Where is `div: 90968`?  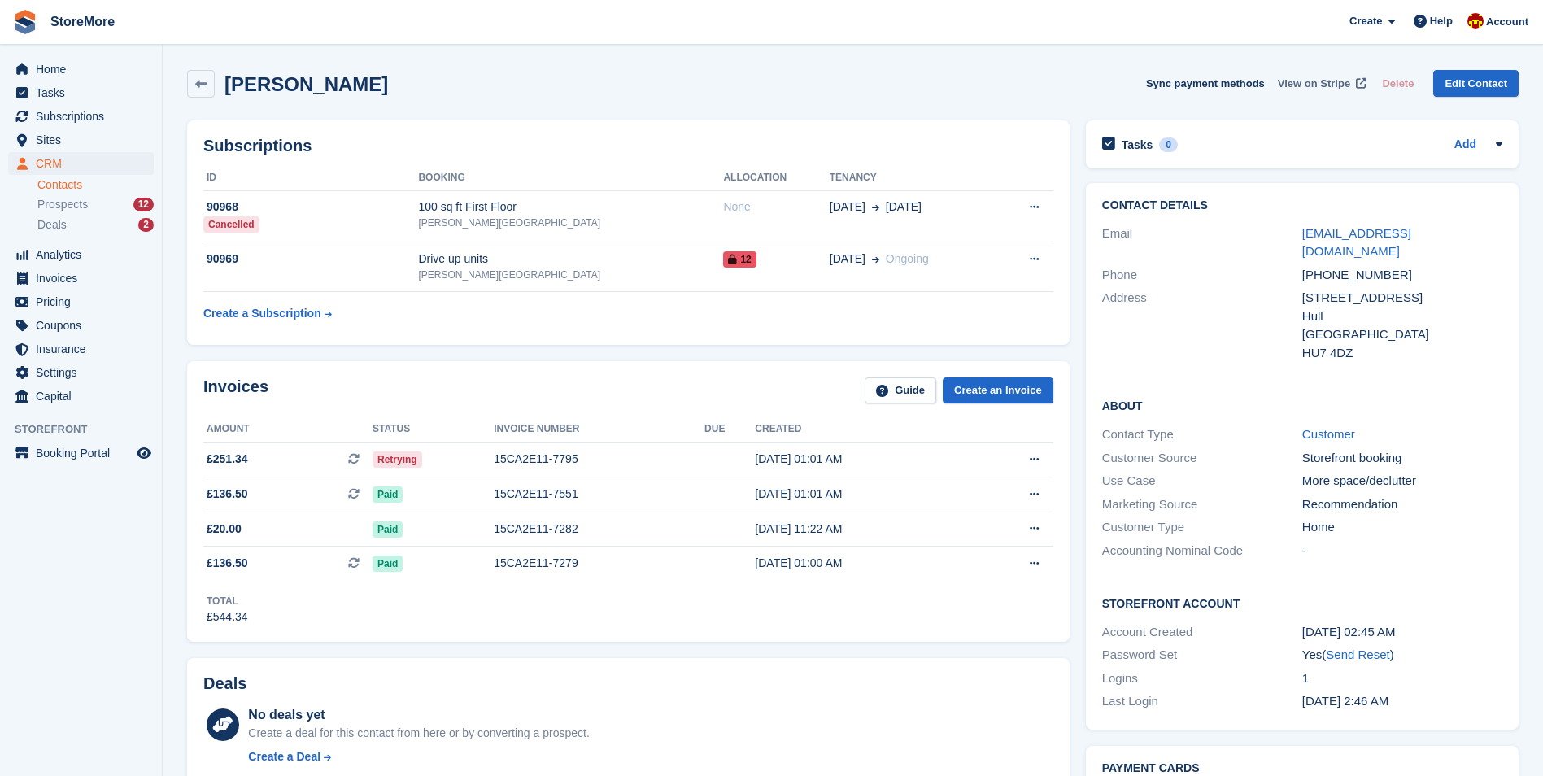
div: 90968 is located at coordinates (311, 207).